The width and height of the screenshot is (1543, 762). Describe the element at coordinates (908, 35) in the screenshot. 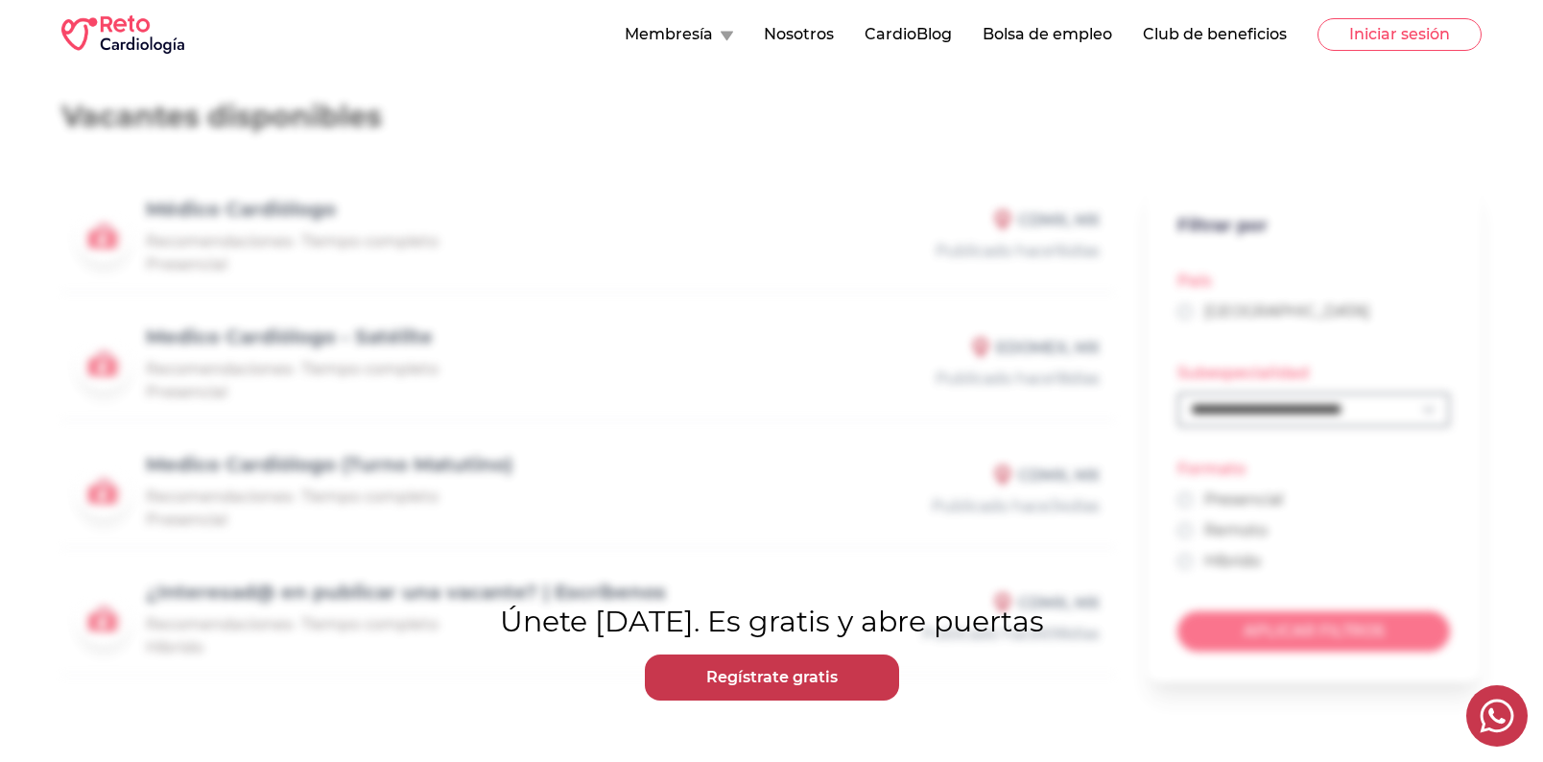

I see `button: CardioBlog` at that location.